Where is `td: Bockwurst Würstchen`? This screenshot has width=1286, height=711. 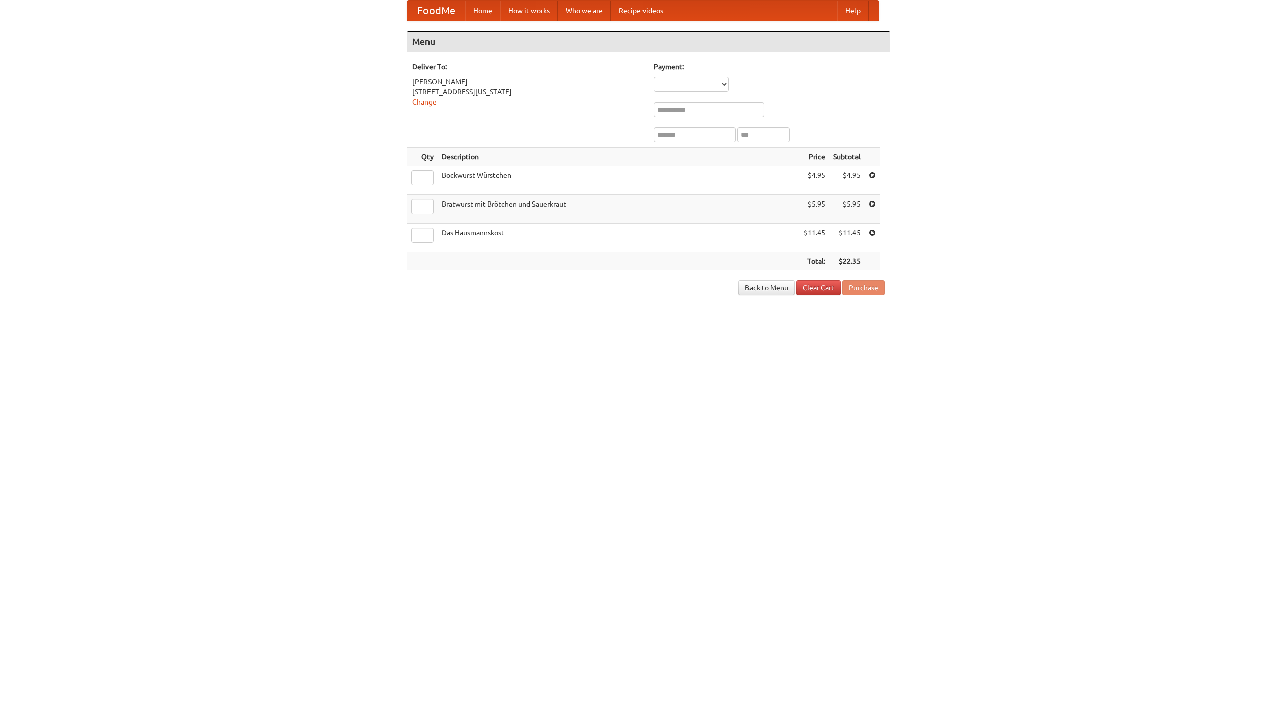
td: Bockwurst Würstchen is located at coordinates (618, 180).